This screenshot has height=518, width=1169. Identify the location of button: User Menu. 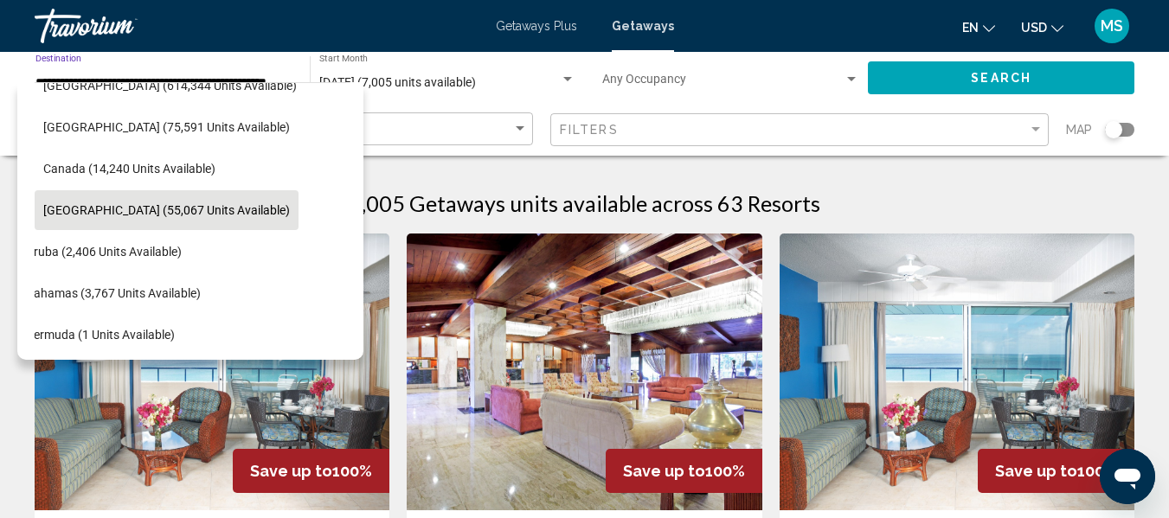
(1112, 26).